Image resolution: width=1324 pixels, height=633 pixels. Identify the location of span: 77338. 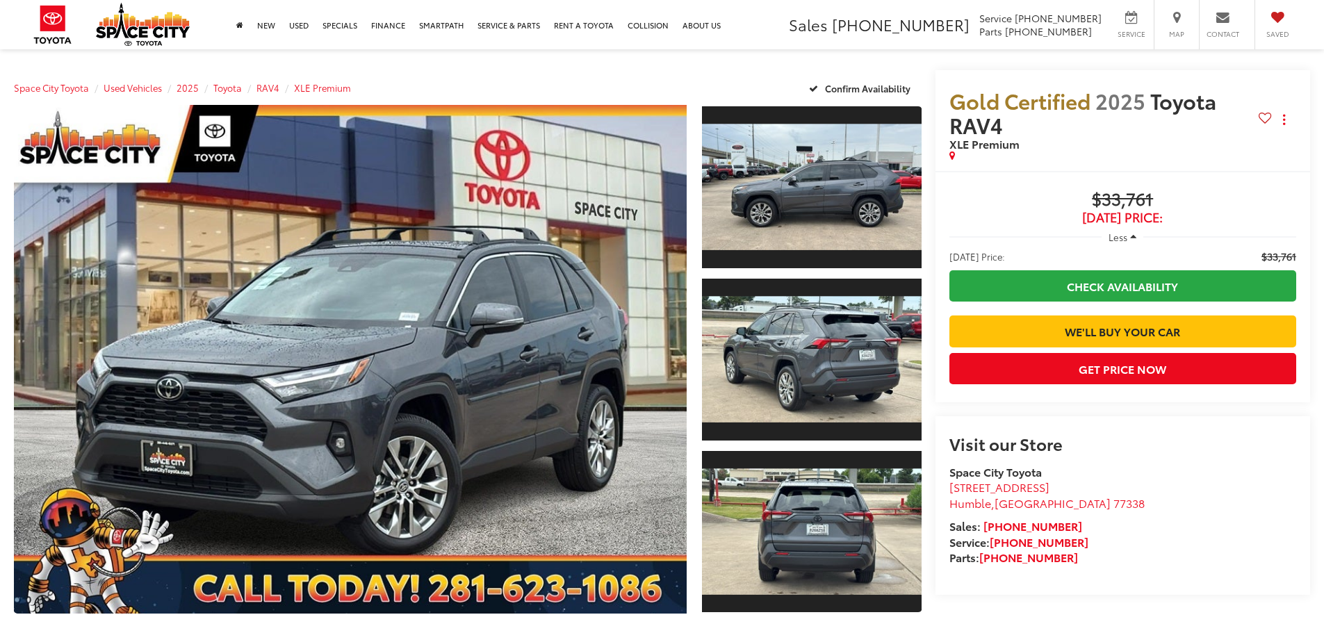
(1129, 502).